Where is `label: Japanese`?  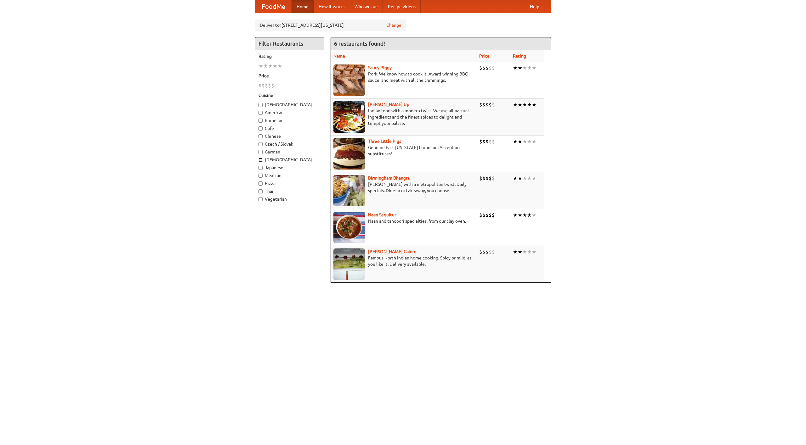 label: Japanese is located at coordinates (290, 168).